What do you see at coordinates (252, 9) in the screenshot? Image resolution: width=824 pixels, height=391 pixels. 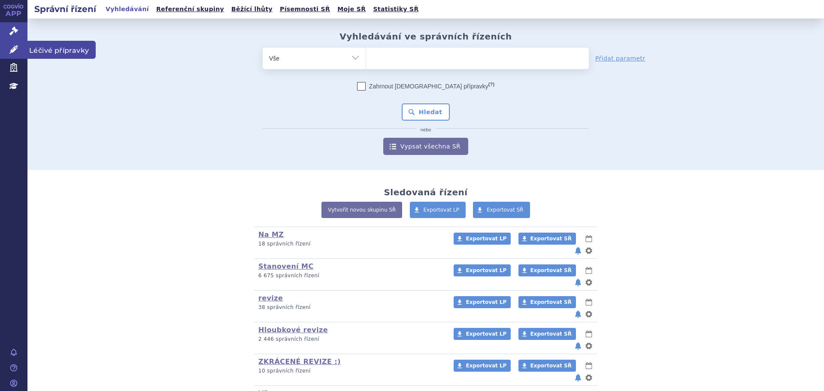 I see `a: Běžící lhůty` at bounding box center [252, 9].